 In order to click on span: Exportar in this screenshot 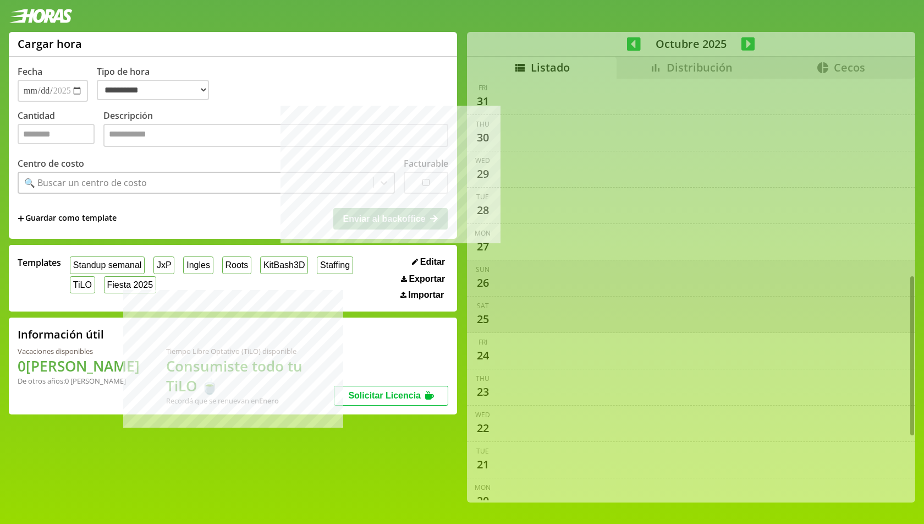, I will do `click(427, 279)`.